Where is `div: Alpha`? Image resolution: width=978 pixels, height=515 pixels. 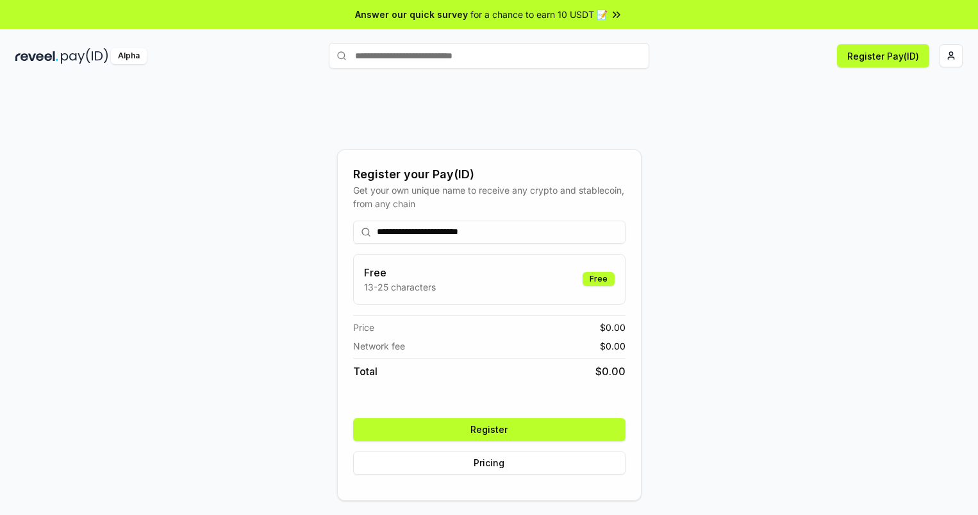 div: Alpha is located at coordinates (129, 56).